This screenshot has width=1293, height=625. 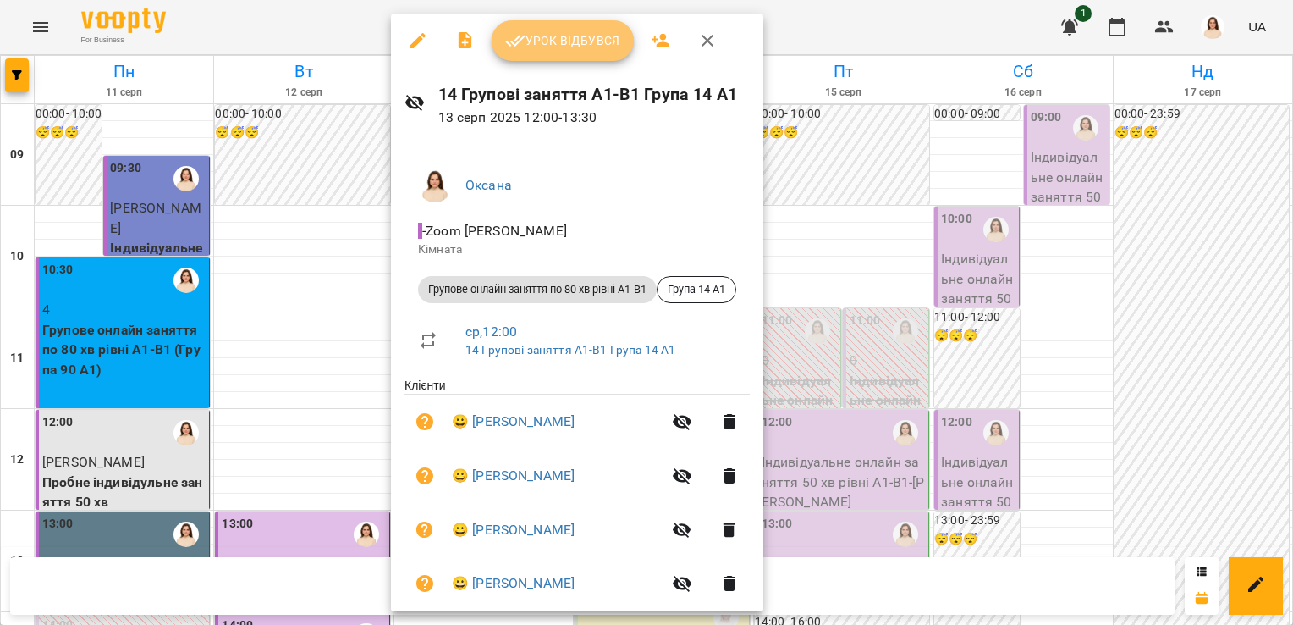 I want to click on p: Кімната, so click(x=577, y=250).